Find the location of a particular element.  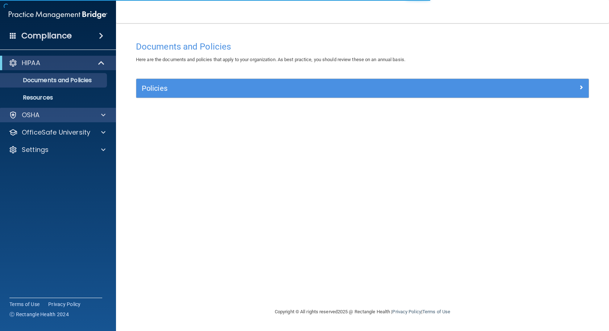

a: OfficeSafe University is located at coordinates (57, 133).